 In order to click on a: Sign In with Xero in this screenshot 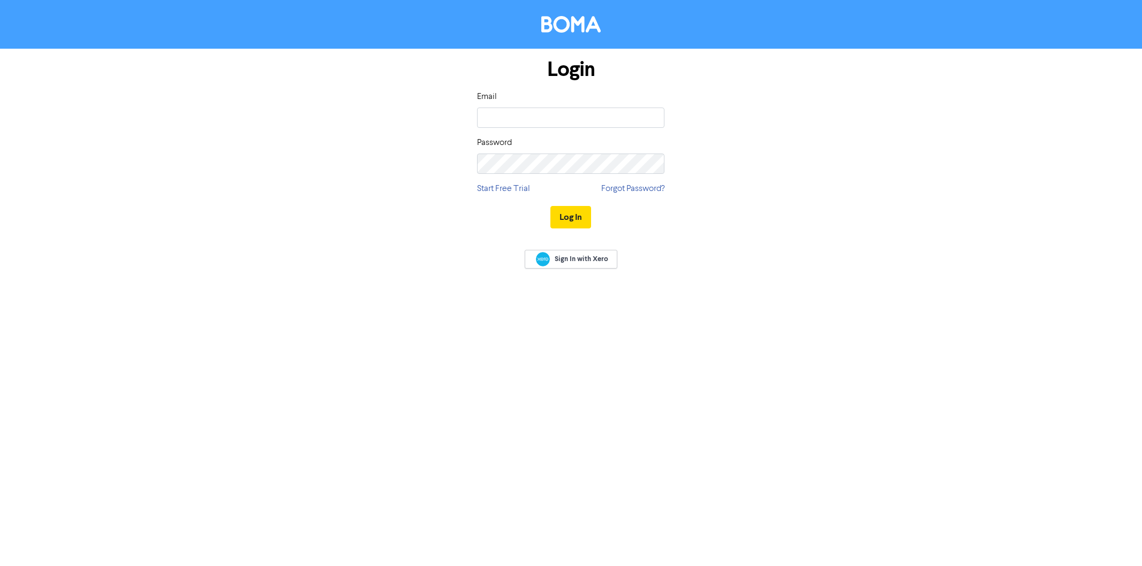, I will do `click(571, 259)`.